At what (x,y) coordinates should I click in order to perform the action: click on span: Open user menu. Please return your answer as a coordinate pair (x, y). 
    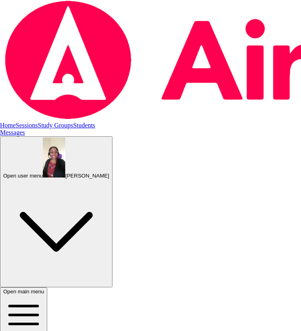
    Looking at the image, I should click on (23, 176).